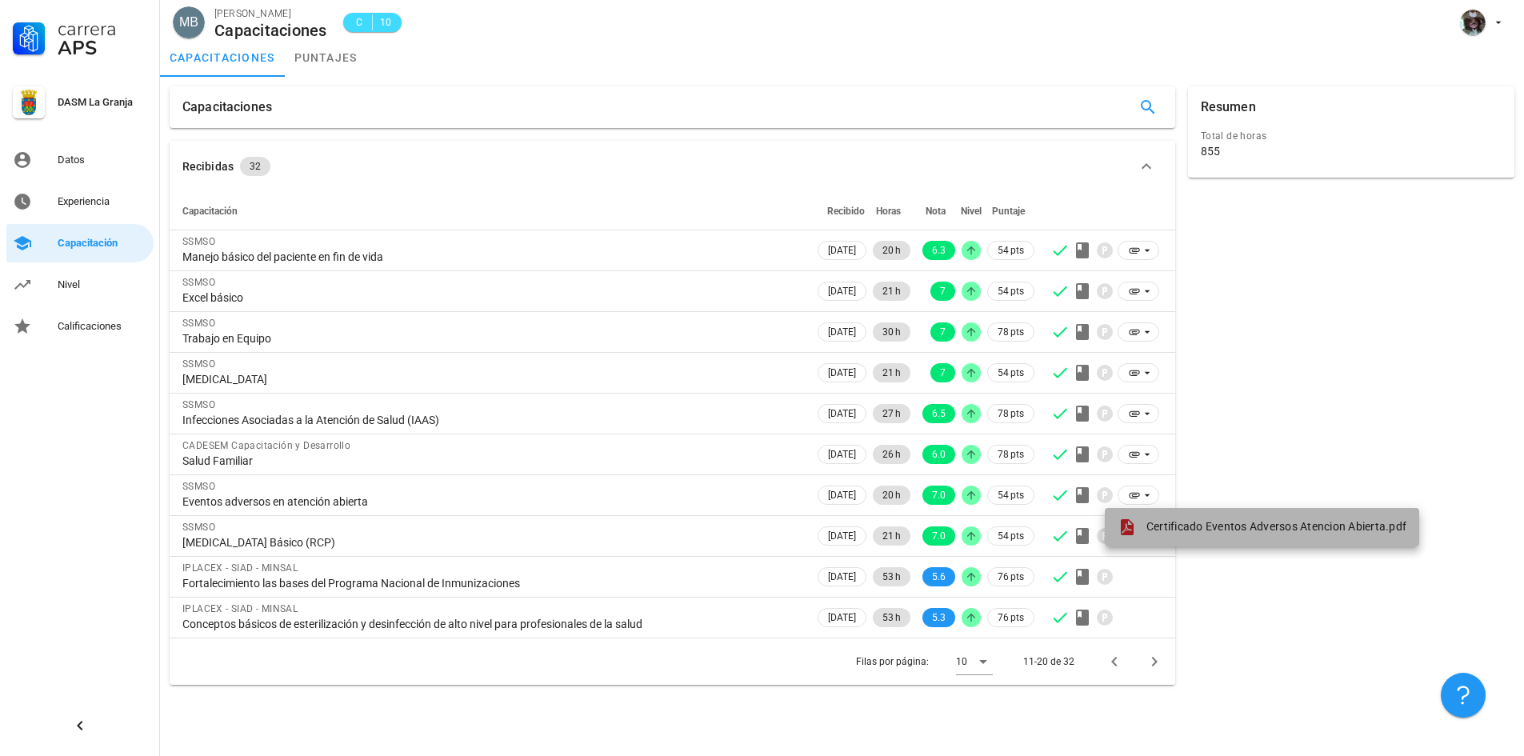 The width and height of the screenshot is (1524, 756). What do you see at coordinates (938, 577) in the screenshot?
I see `span: 5.6` at bounding box center [938, 577].